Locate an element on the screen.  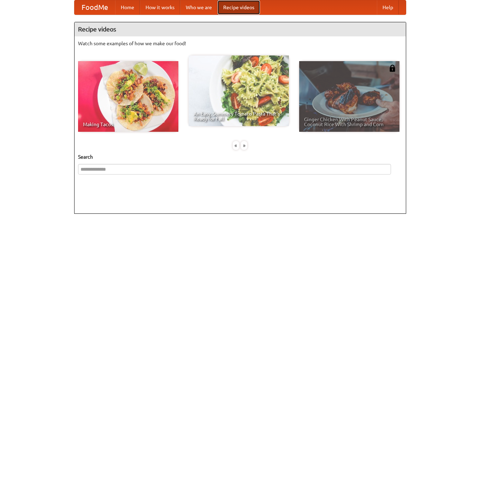
a: An Easy, Summery Tomato Pasta That's Ready for Fall is located at coordinates (239, 91).